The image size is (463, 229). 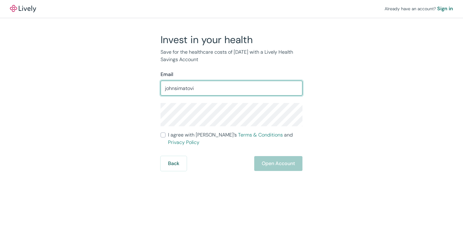 I want to click on div: Already have an account?, so click(x=418, y=9).